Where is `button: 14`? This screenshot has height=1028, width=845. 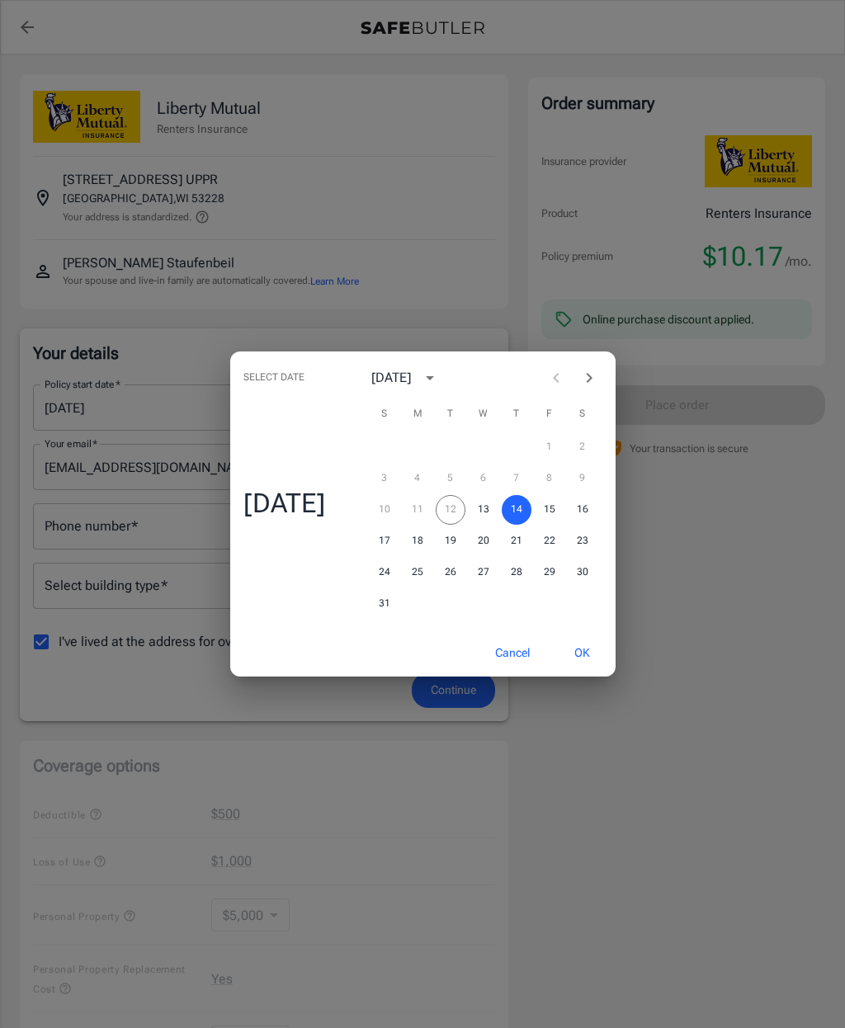 button: 14 is located at coordinates (517, 510).